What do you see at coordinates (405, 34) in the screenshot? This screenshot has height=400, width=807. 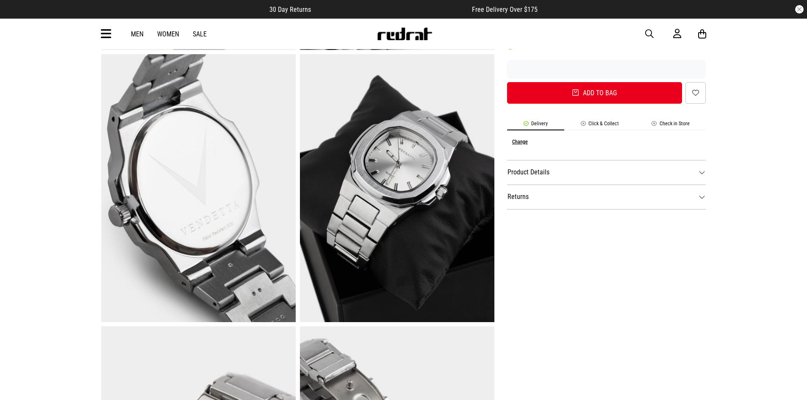 I see `img: Redrat logo` at bounding box center [405, 34].